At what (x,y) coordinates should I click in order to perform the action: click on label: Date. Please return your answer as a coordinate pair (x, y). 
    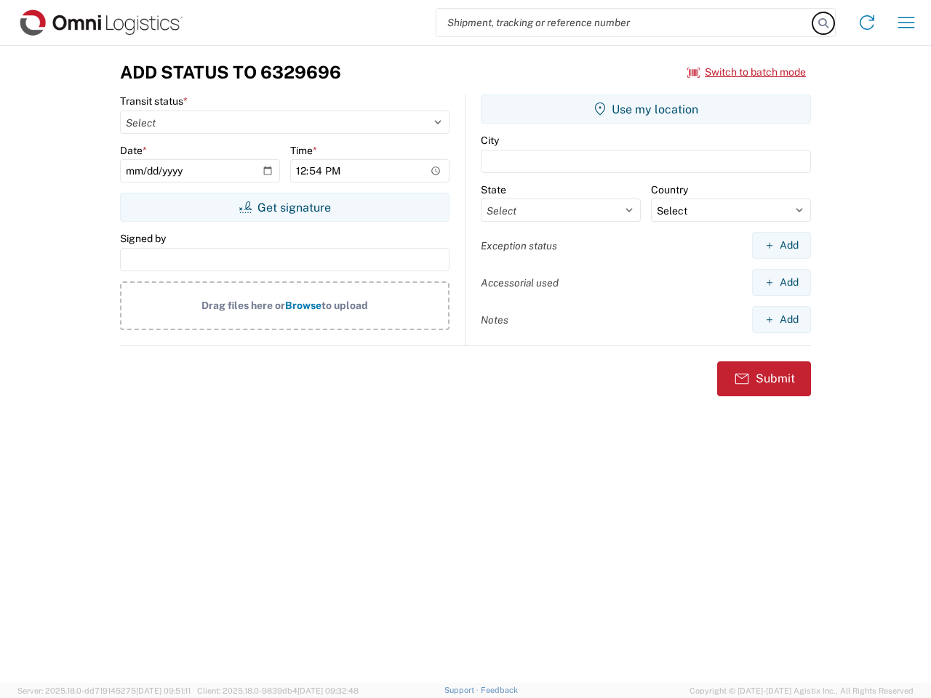
    Looking at the image, I should click on (133, 151).